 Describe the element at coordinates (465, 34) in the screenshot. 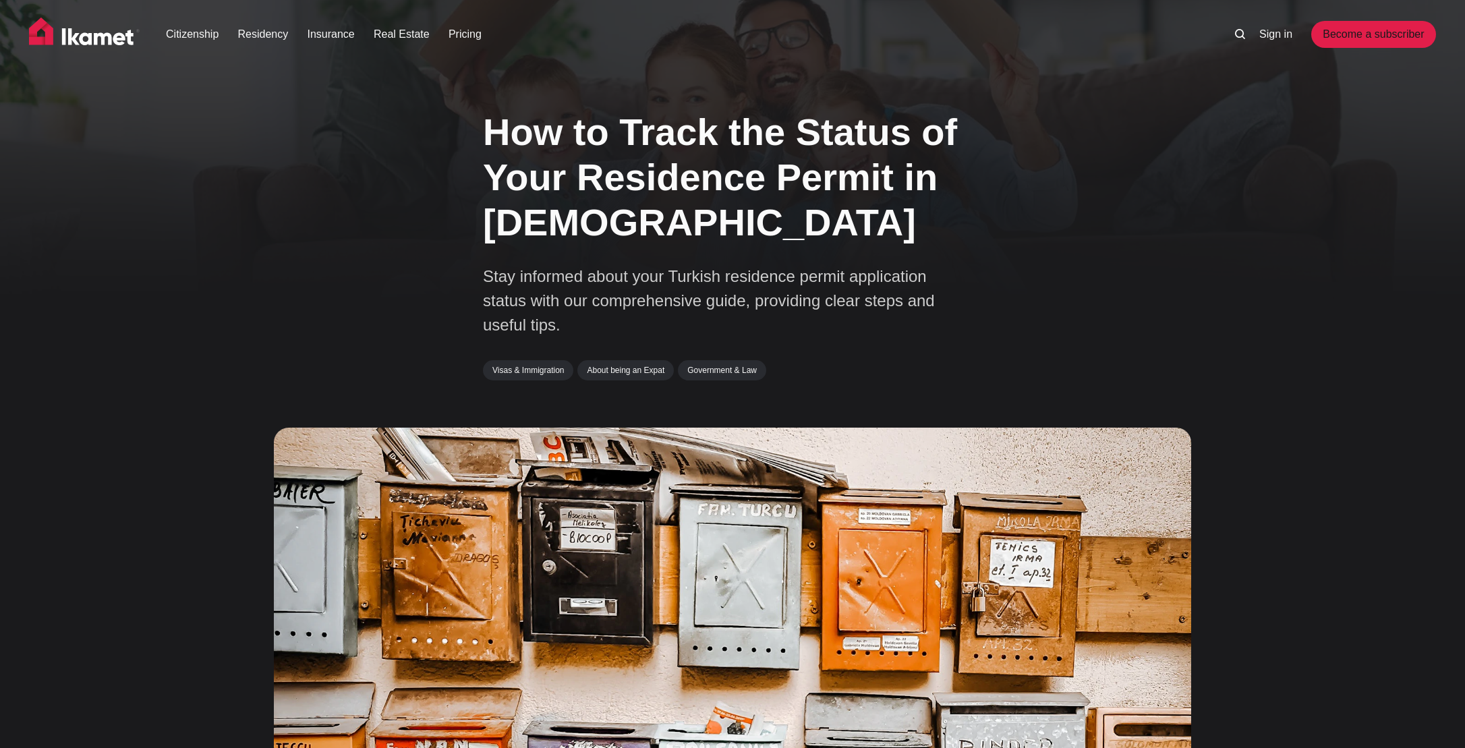

I see `a: Pricing` at that location.